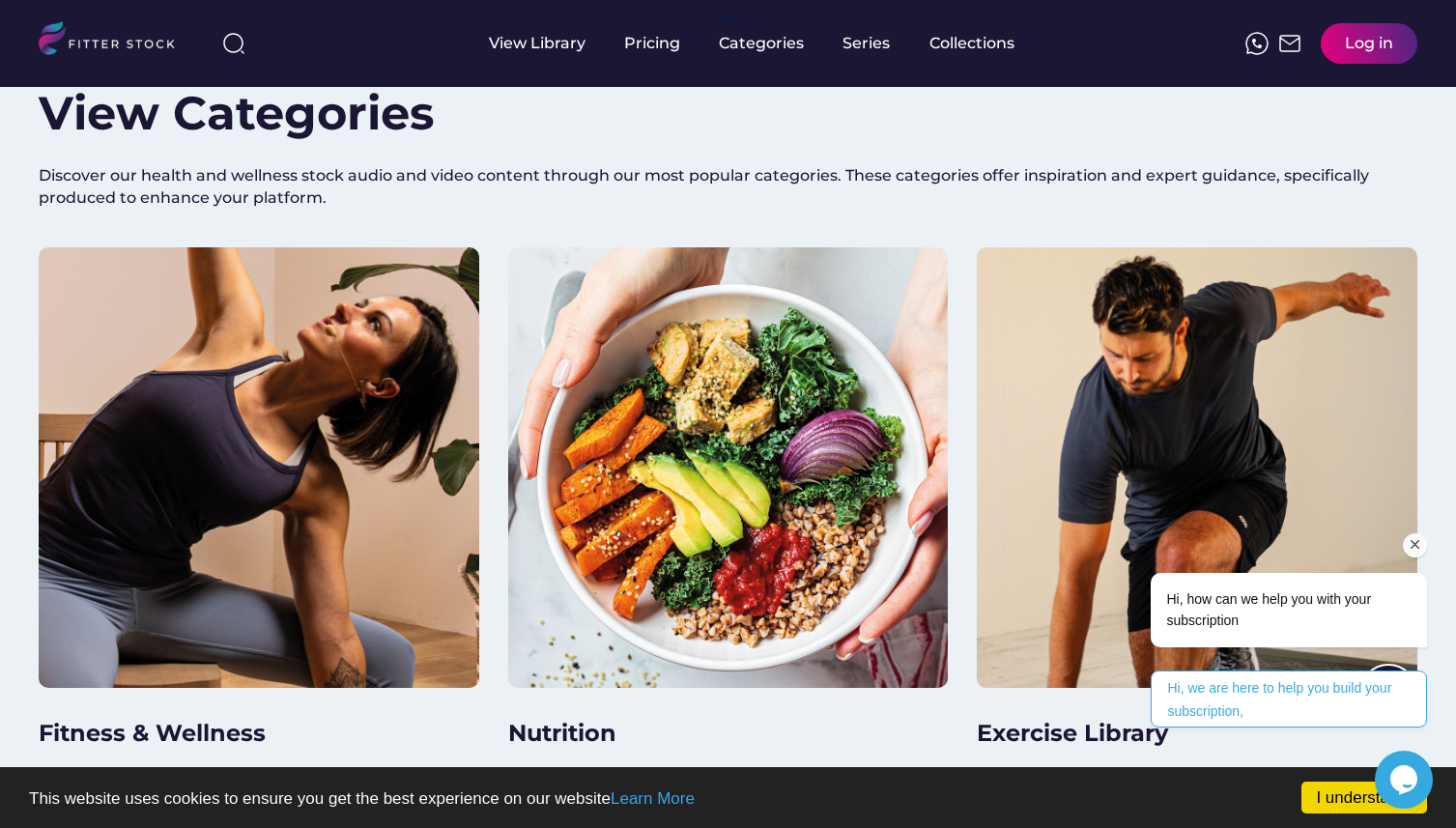 This screenshot has height=828, width=1456. I want to click on img: meteor-icons_whatsapp%20%281%29.svg, so click(1257, 43).